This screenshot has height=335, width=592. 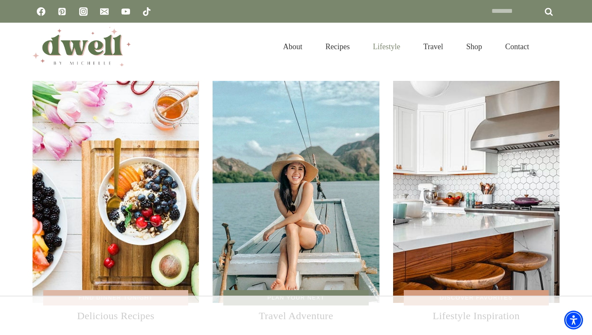 What do you see at coordinates (82, 47) in the screenshot?
I see `a: DWELL by michelle` at bounding box center [82, 47].